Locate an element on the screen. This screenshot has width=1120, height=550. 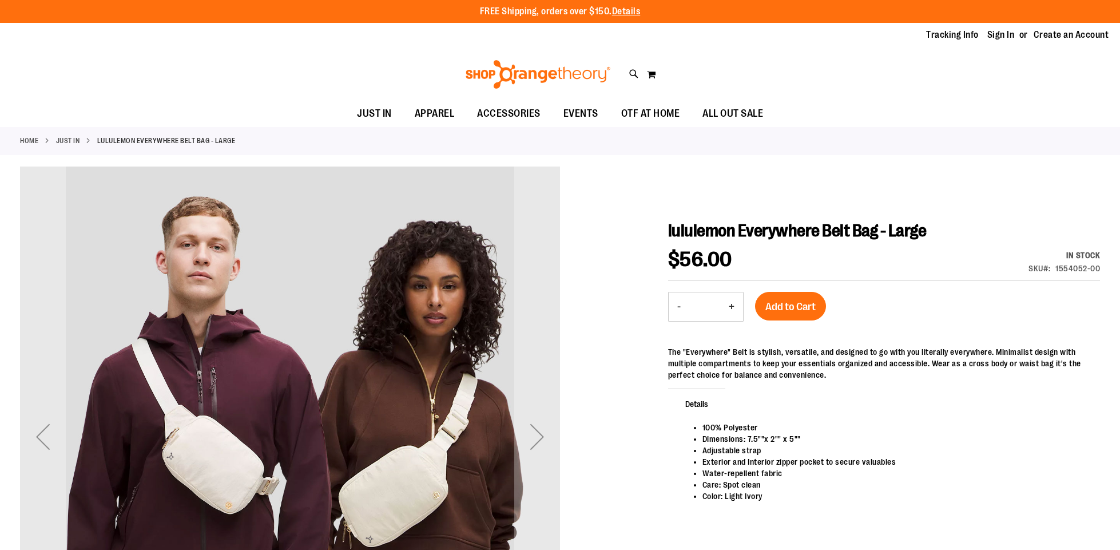
li: Care: Spot clean is located at coordinates (895, 485).